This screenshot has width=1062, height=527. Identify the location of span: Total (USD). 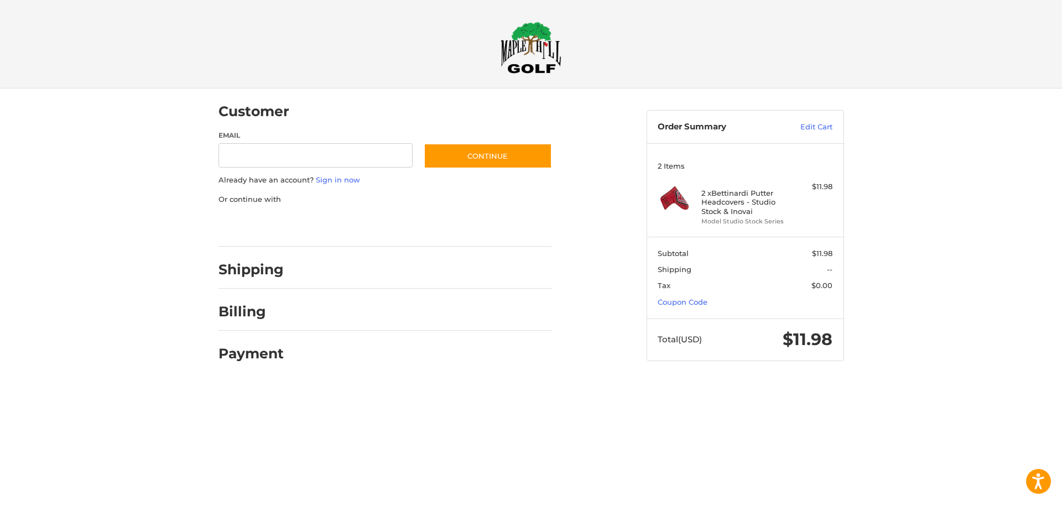
(680, 339).